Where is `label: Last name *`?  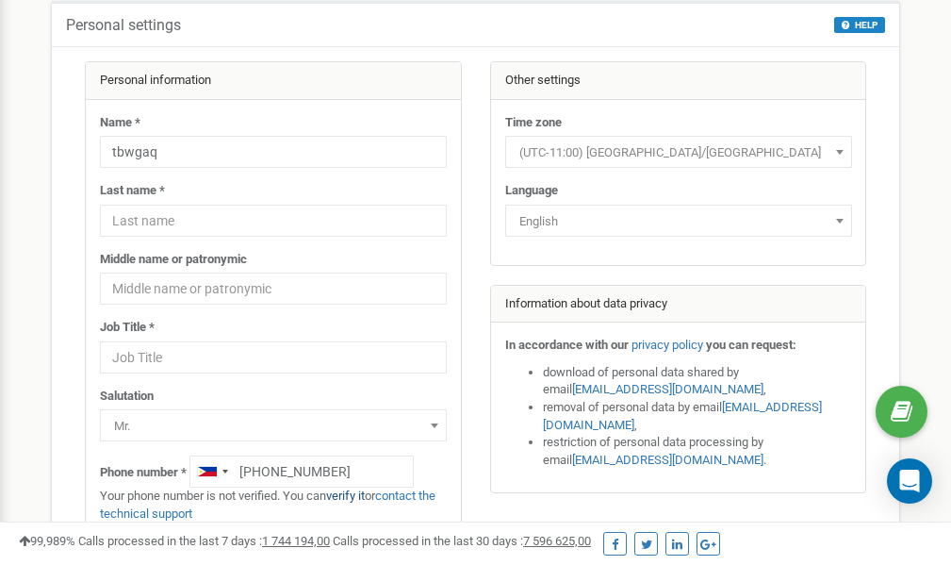 label: Last name * is located at coordinates (132, 190).